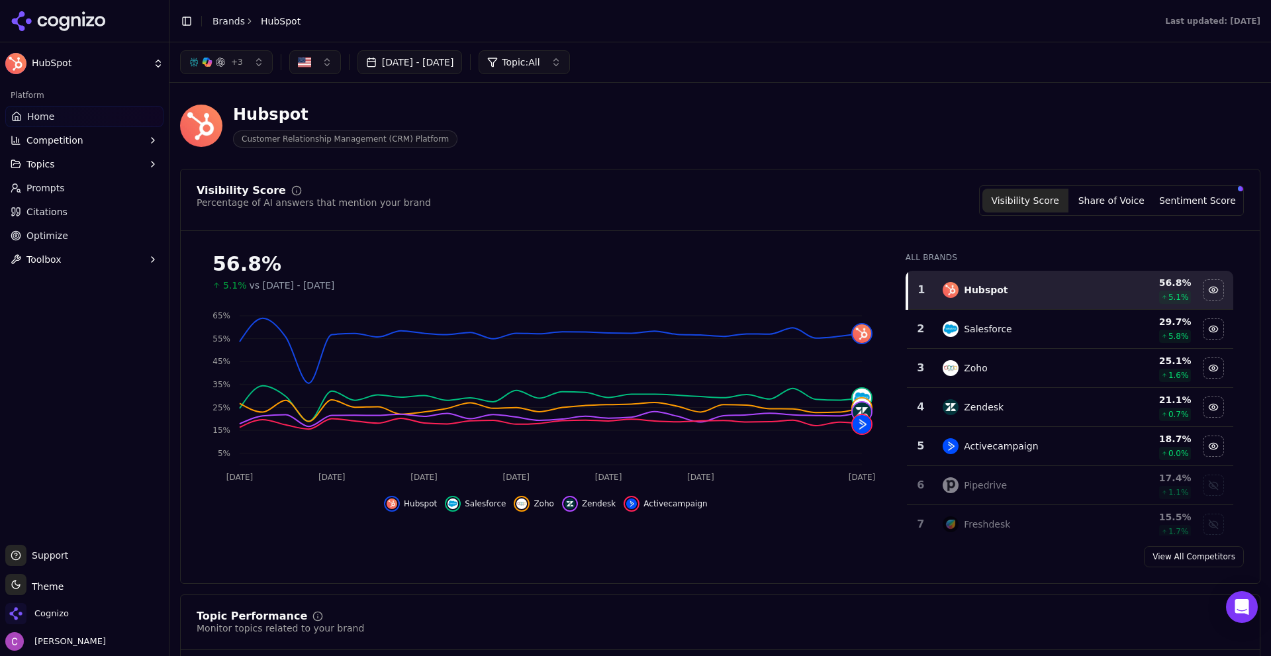  What do you see at coordinates (221, 361) in the screenshot?
I see `tspan: 45%` at bounding box center [221, 361].